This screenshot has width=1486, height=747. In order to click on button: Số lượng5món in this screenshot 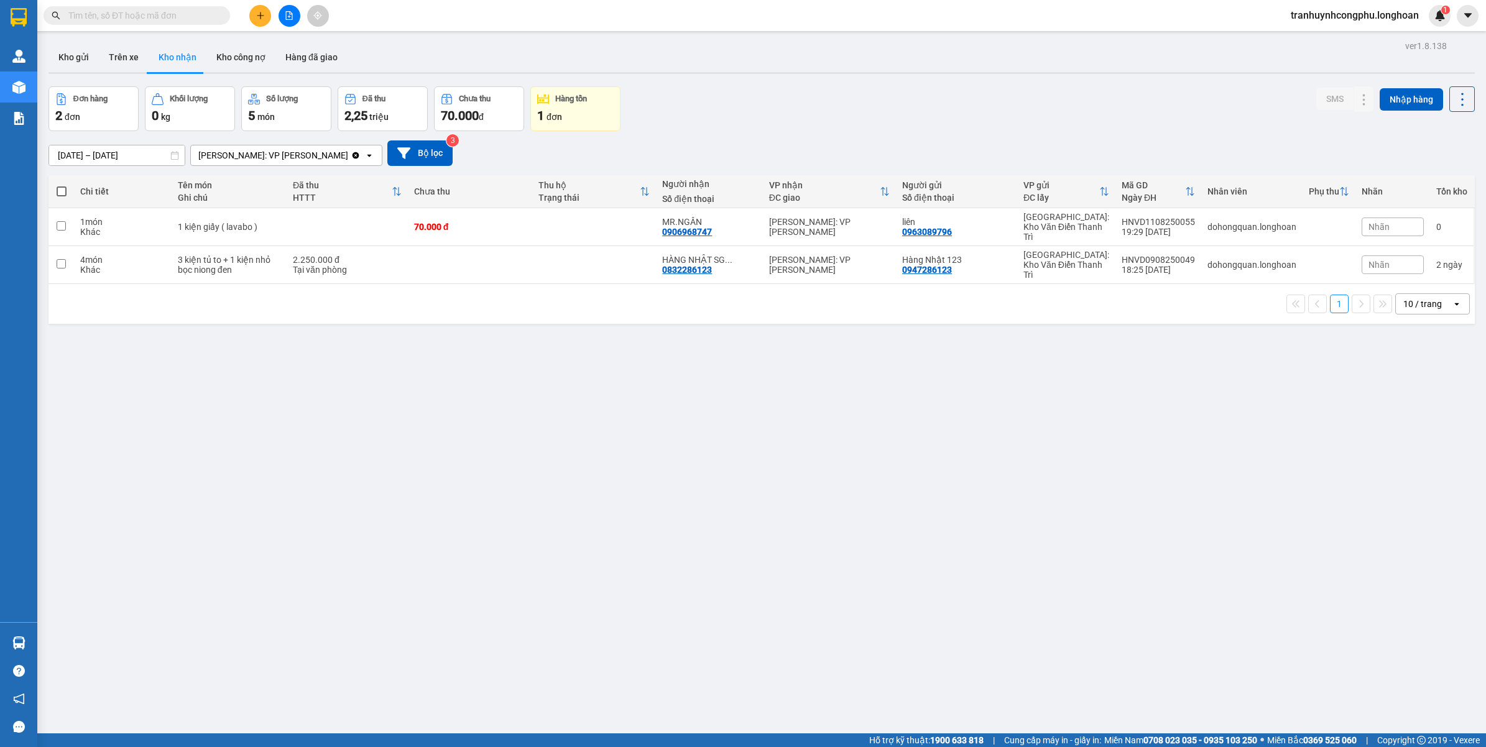, I will do `click(286, 109)`.